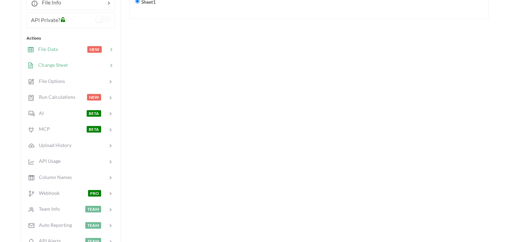  Describe the element at coordinates (42, 129) in the screenshot. I see `span: MCP` at that location.